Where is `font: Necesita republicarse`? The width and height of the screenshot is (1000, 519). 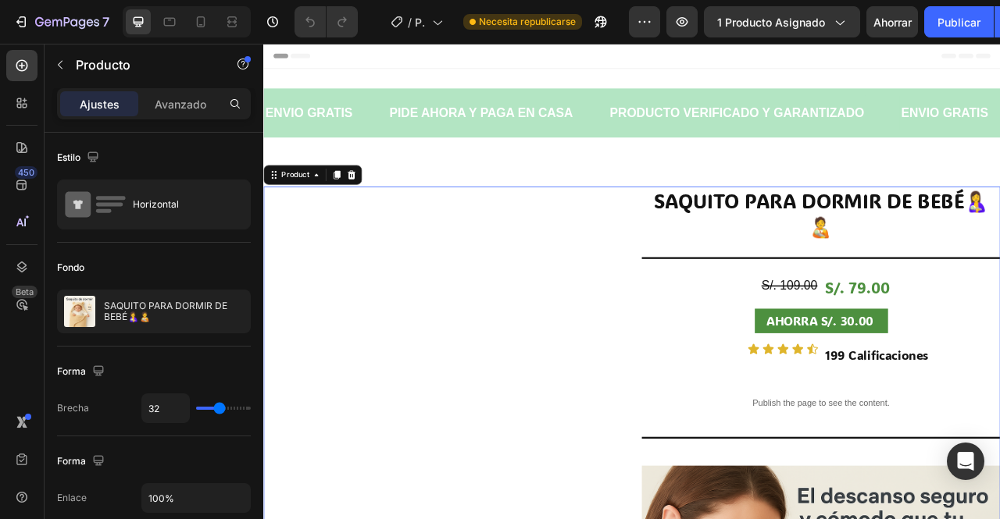
font: Necesita republicarse is located at coordinates (527, 21).